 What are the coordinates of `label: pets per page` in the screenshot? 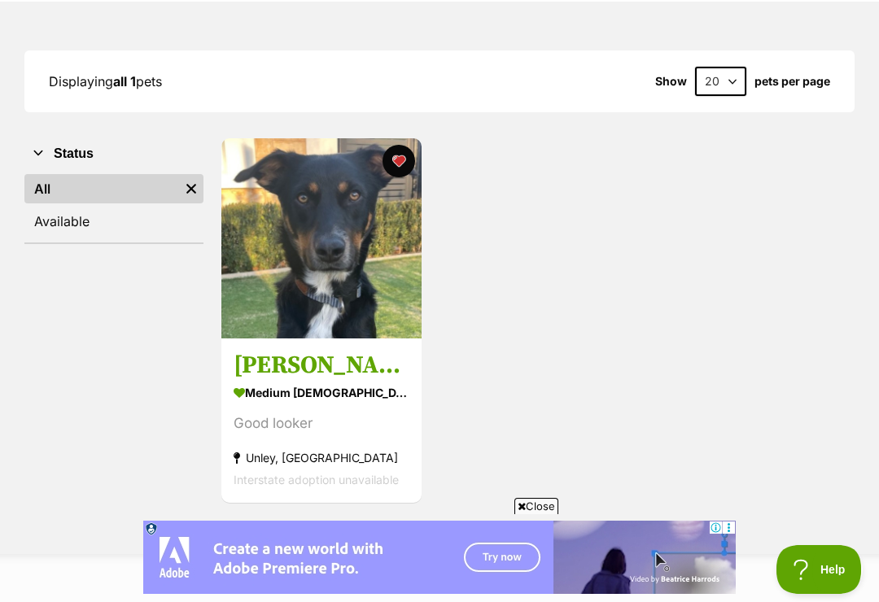 It's located at (791, 81).